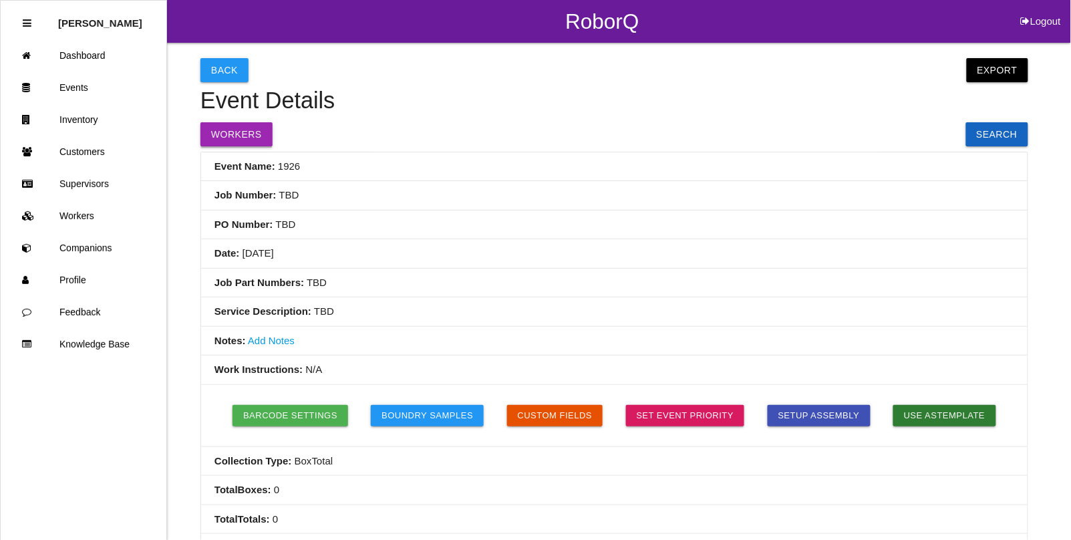 The height and width of the screenshot is (540, 1071). What do you see at coordinates (243, 489) in the screenshot?
I see `b: Total Boxes :` at bounding box center [243, 489].